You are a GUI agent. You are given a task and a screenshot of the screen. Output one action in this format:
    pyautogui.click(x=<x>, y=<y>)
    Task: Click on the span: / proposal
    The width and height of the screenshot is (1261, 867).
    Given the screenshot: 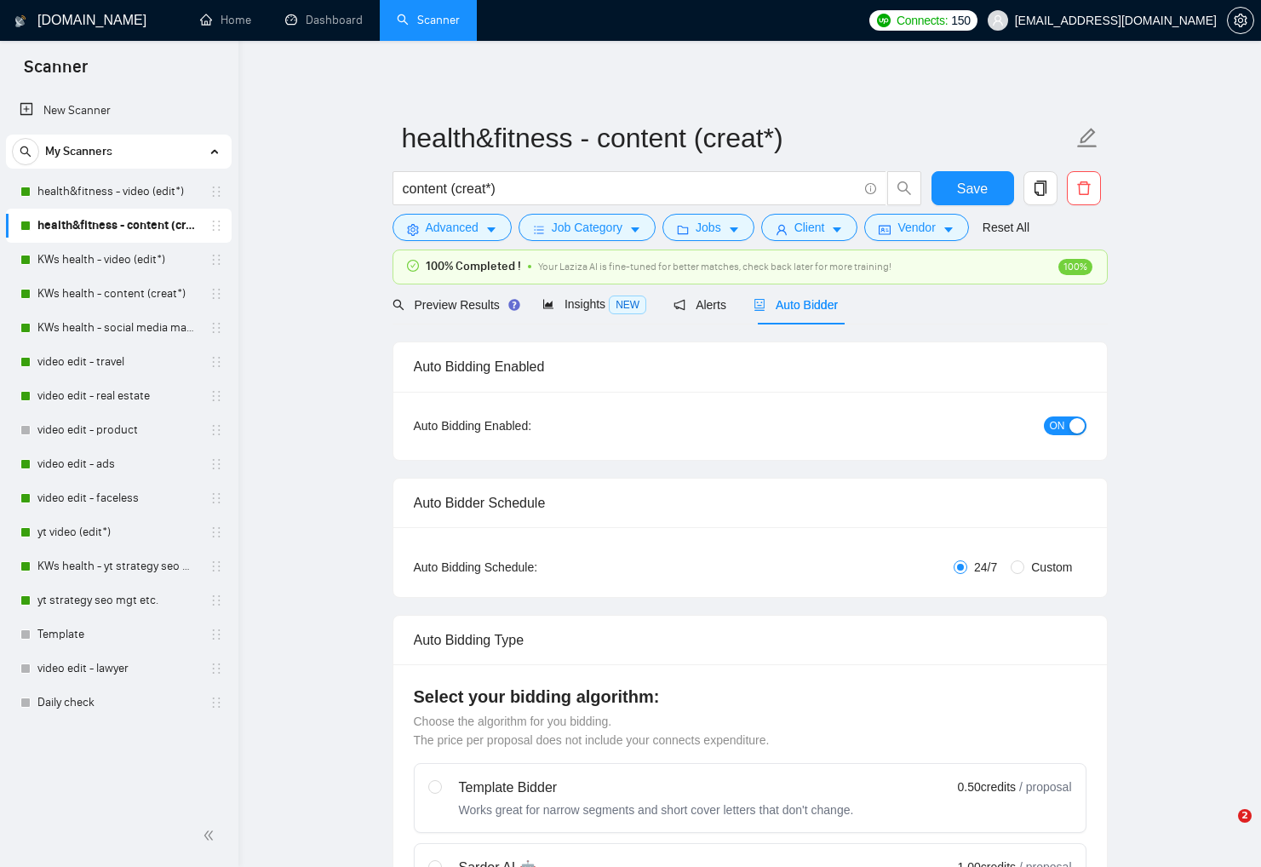 What is the action you would take?
    pyautogui.click(x=1045, y=787)
    